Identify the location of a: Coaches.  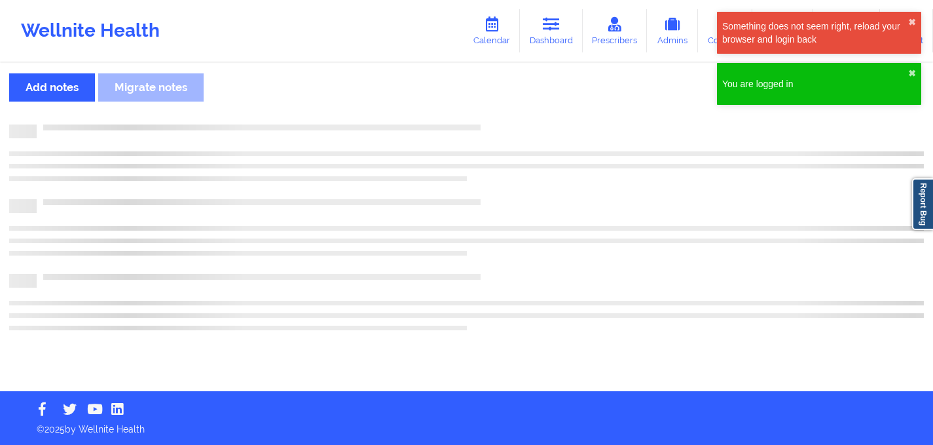
(725, 31).